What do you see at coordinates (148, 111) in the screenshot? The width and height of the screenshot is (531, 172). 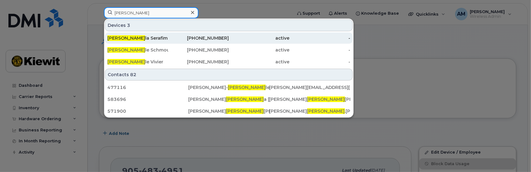 I see `div: 571900` at bounding box center [148, 111].